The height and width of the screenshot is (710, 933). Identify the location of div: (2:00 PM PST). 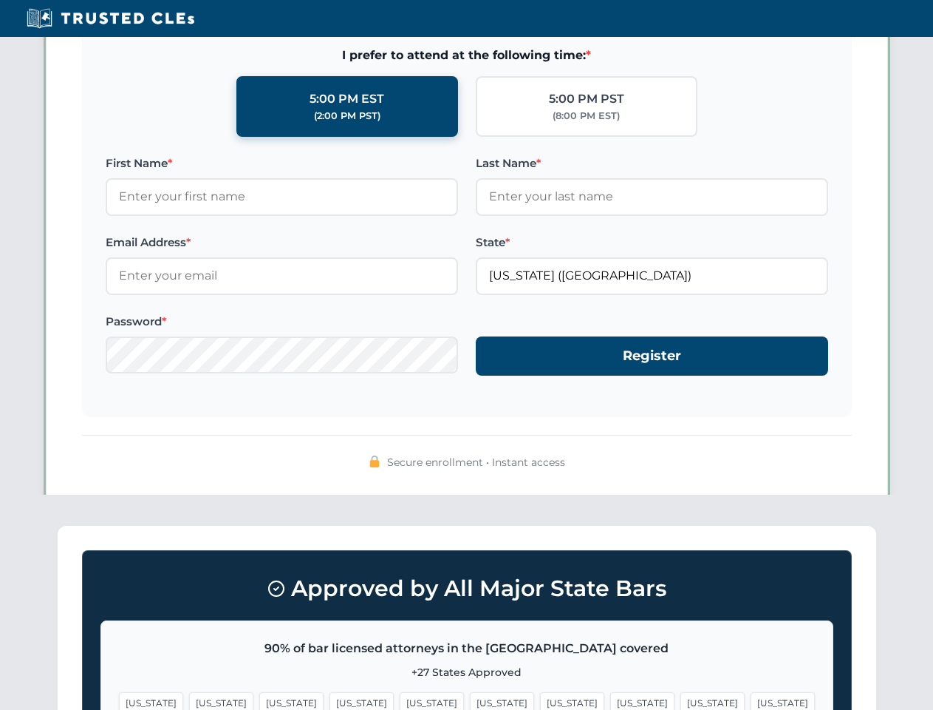
(347, 116).